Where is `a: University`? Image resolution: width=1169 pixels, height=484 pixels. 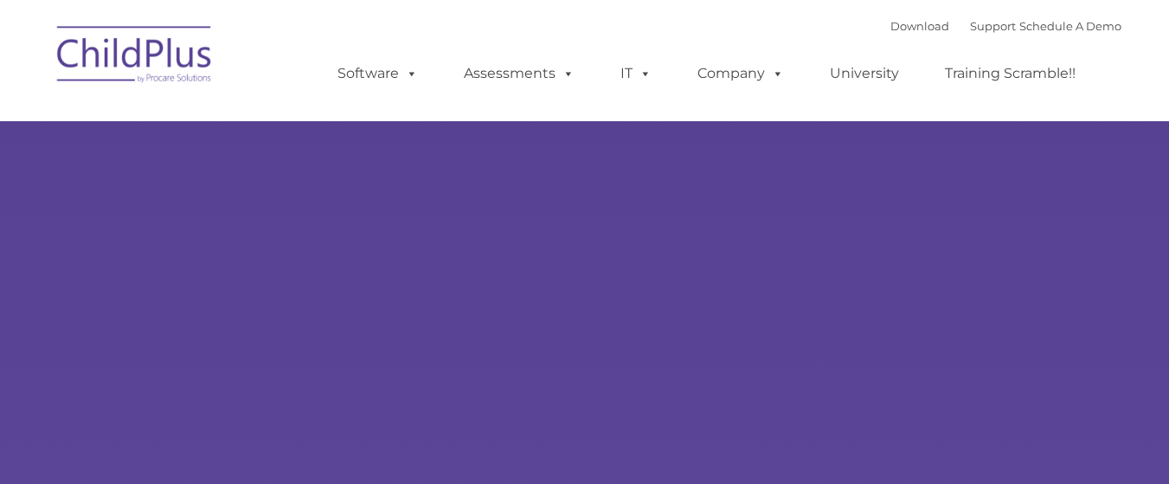
a: University is located at coordinates (865, 74).